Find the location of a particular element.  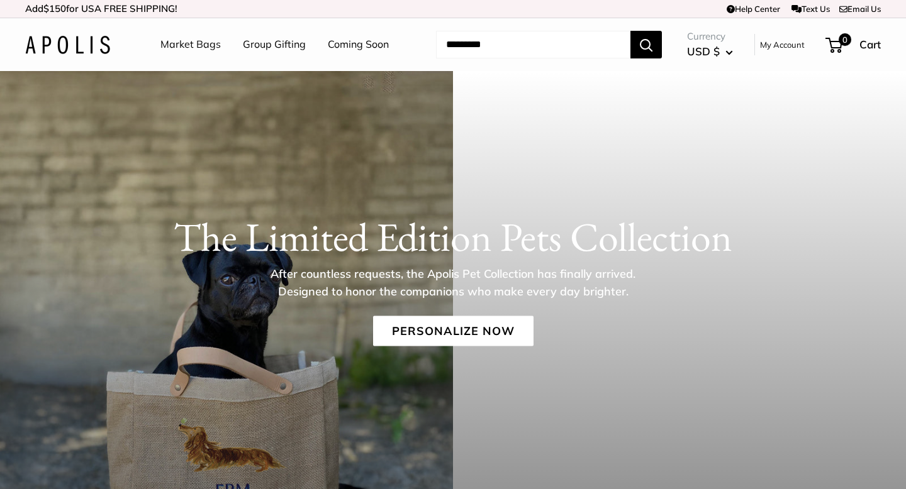

h1: The Limited Edition Pets Collection is located at coordinates (453, 236).